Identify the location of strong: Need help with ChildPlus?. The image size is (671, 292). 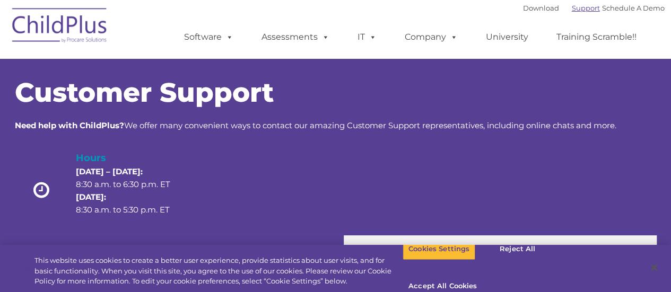
(69, 125).